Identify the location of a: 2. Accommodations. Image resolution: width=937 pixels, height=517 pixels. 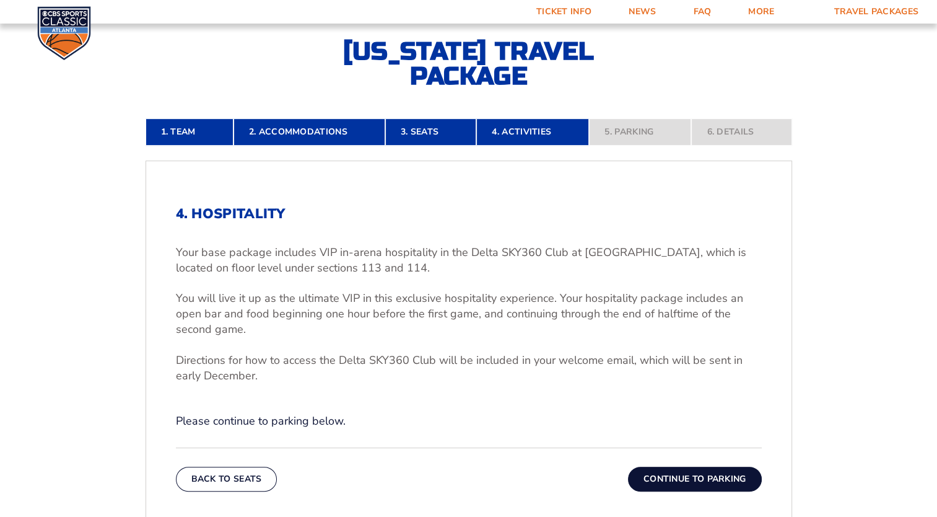
(309, 132).